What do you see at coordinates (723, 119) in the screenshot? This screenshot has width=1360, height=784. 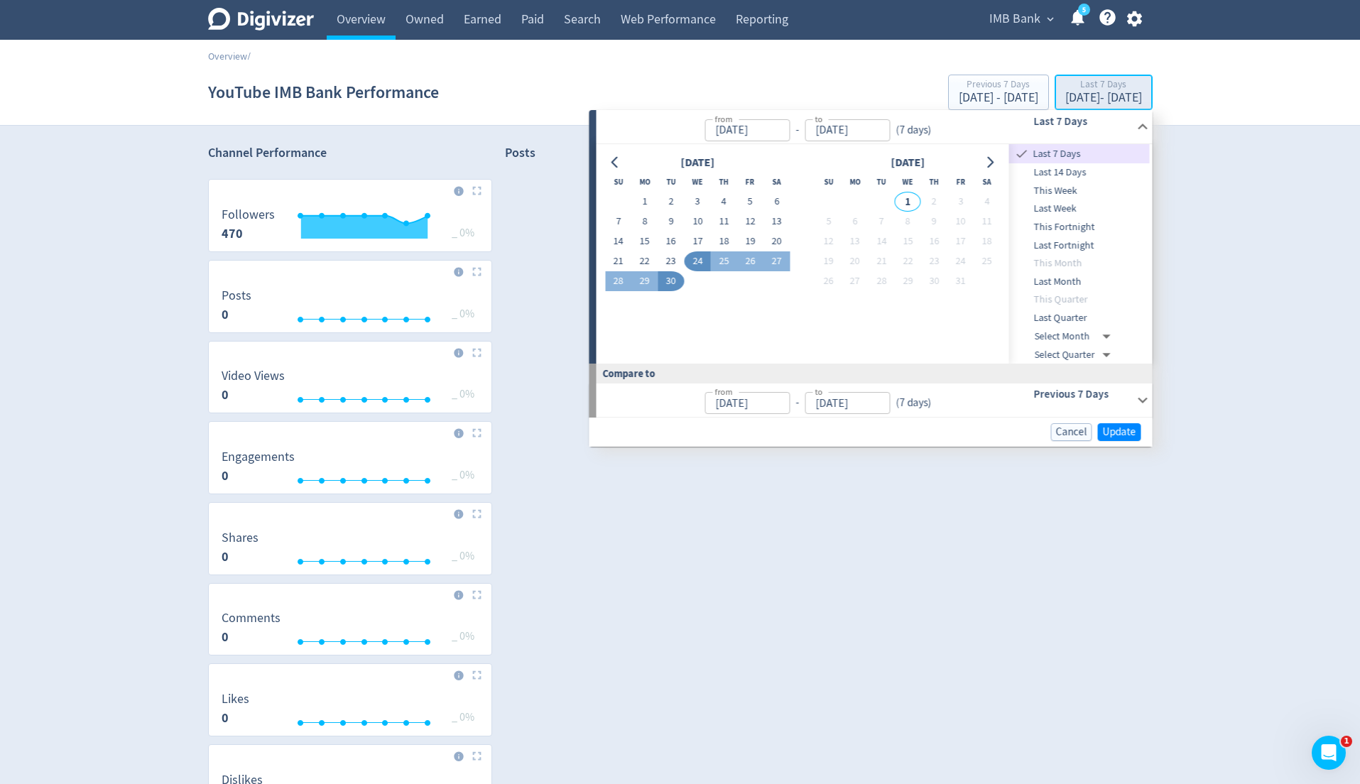 I see `label: from` at bounding box center [723, 119].